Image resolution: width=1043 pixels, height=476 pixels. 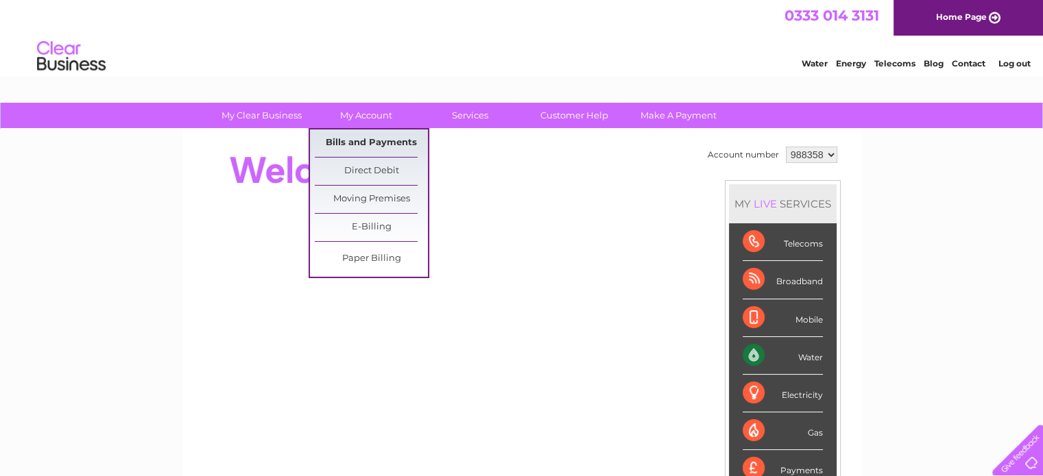 What do you see at coordinates (678, 115) in the screenshot?
I see `a: Make A Payment` at bounding box center [678, 115].